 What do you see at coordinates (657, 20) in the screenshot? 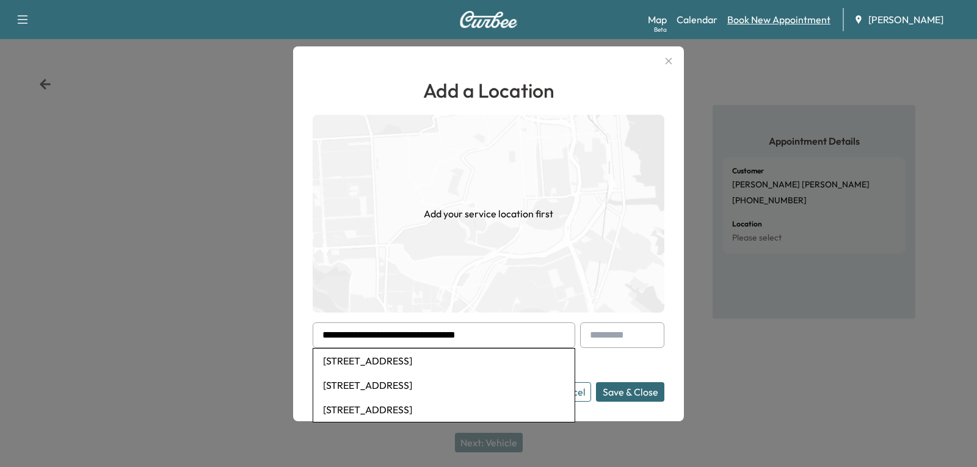
I see `a: MapBeta` at bounding box center [657, 20].